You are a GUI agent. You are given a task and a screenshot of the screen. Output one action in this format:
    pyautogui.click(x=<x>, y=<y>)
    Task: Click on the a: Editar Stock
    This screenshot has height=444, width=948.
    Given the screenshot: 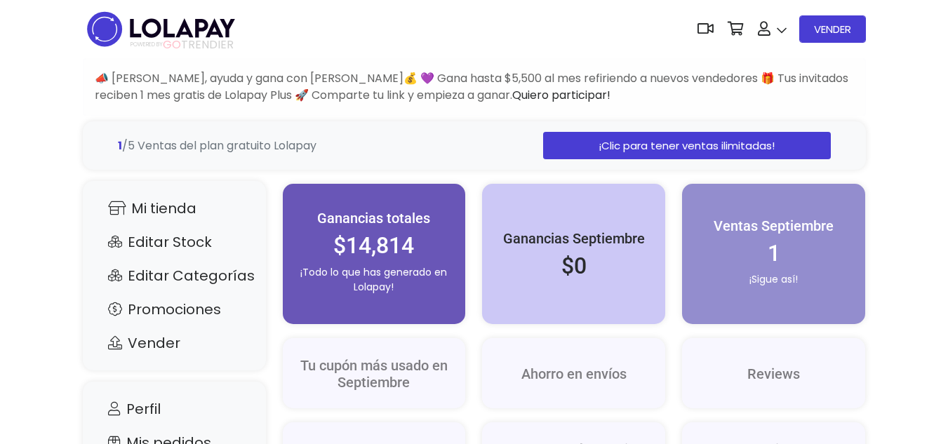 What is the action you would take?
    pyautogui.click(x=174, y=242)
    